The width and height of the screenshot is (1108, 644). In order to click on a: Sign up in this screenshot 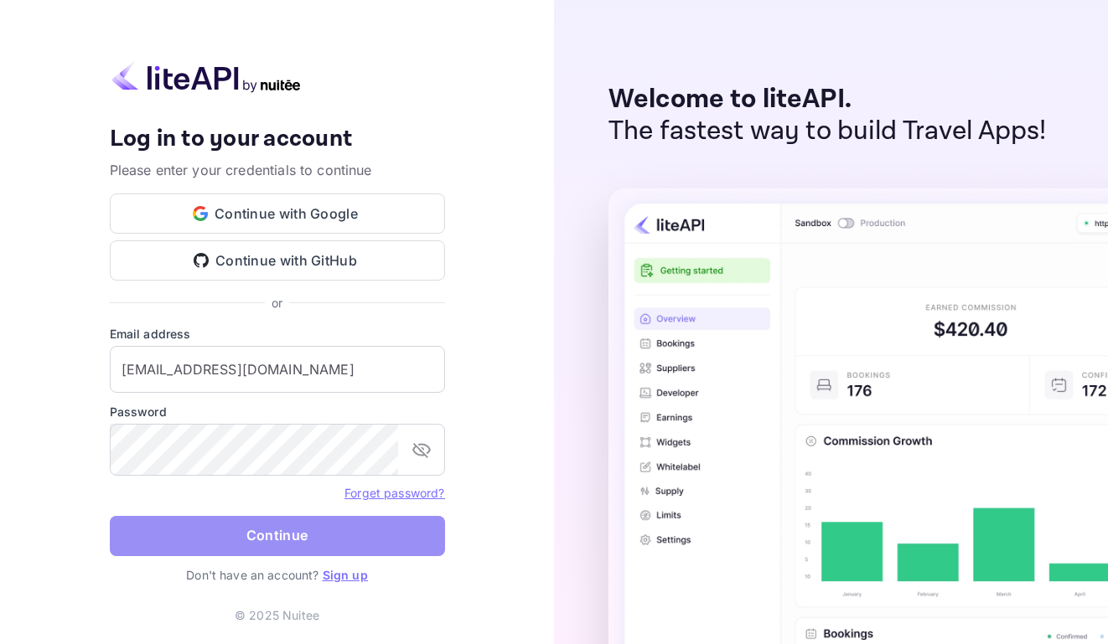, I will do `click(345, 575)`.